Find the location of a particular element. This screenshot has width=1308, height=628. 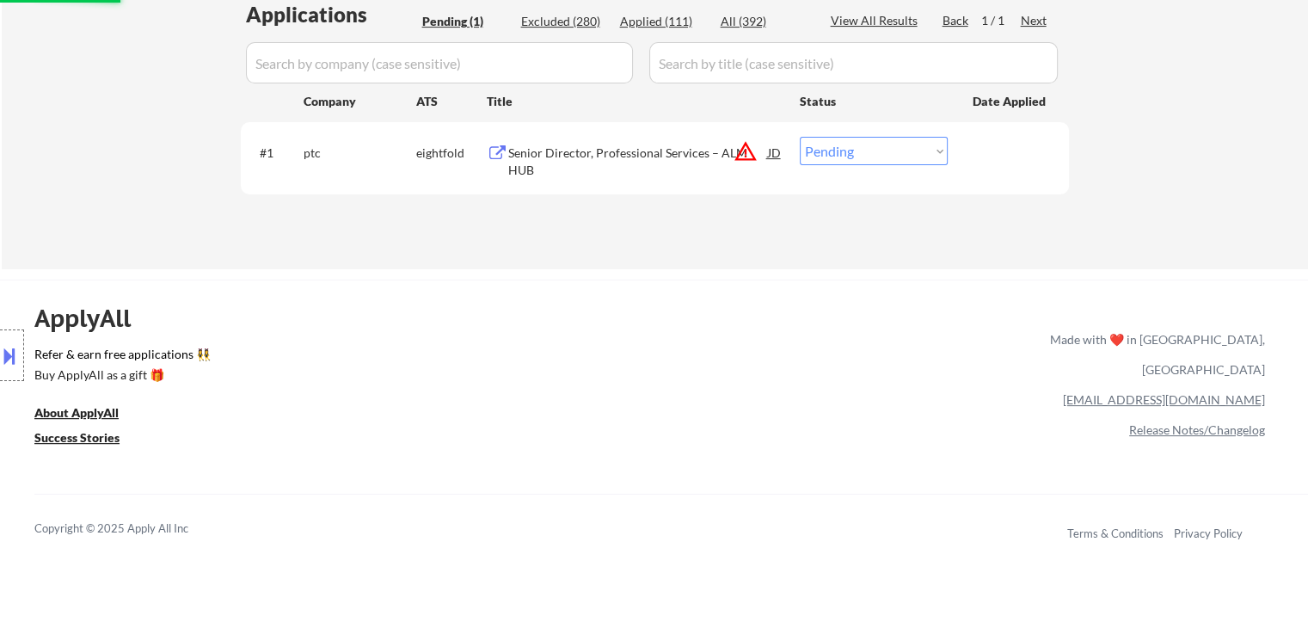

div: Applications is located at coordinates (331, 15).